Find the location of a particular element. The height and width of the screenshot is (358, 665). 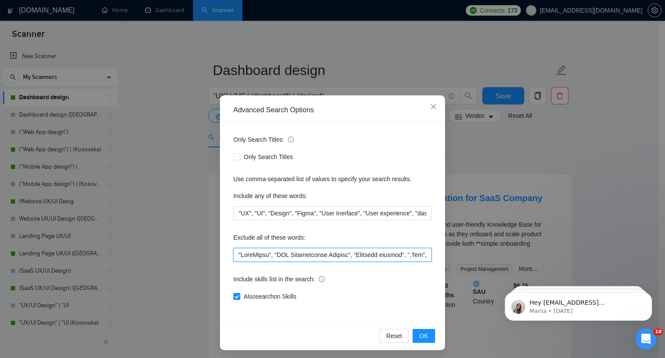

span: Also search on Skills is located at coordinates (270, 296).